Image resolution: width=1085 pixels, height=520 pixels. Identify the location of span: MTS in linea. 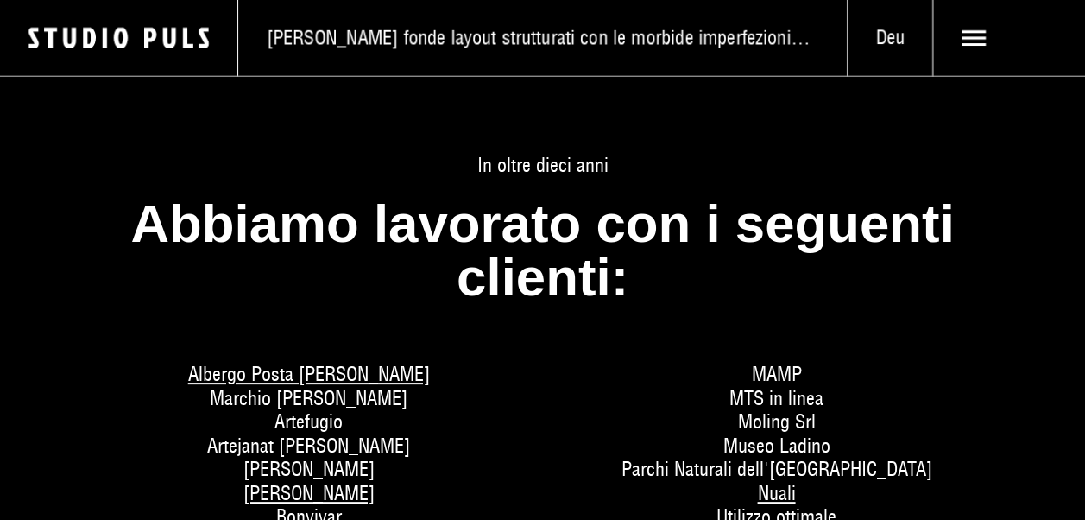
(776, 398).